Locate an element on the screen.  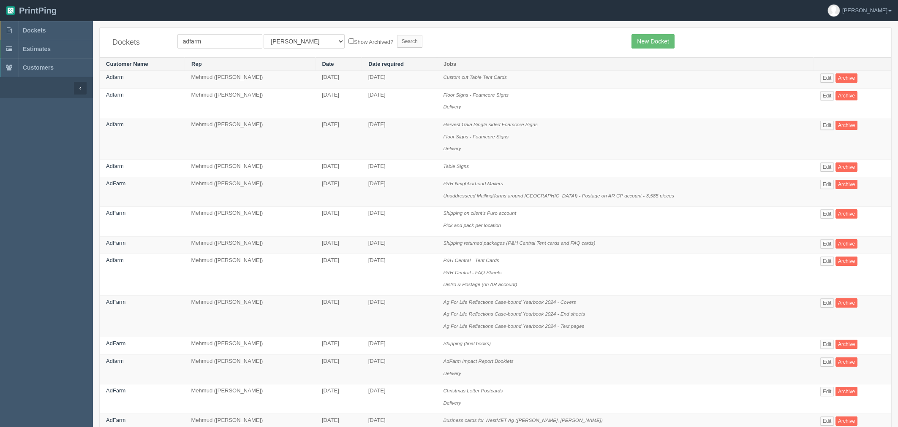
i: Christmas Letter Postcards is located at coordinates (472, 391).